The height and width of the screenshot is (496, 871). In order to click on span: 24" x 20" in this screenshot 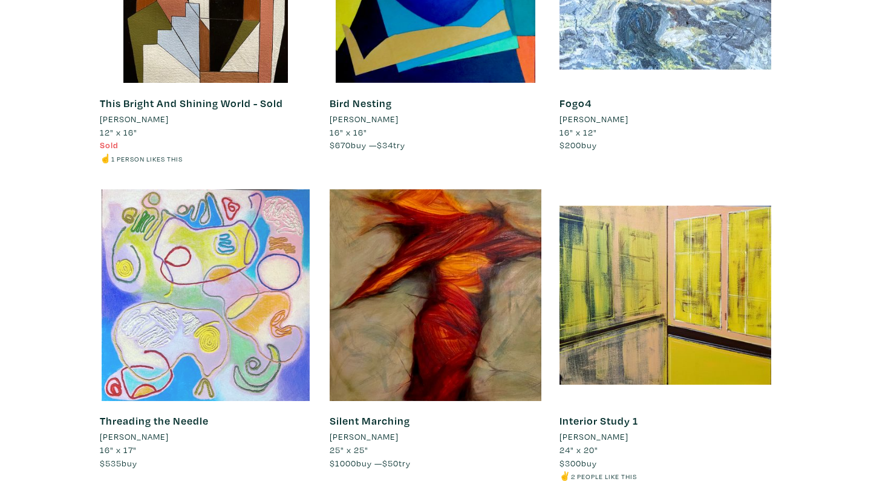, I will do `click(579, 449)`.